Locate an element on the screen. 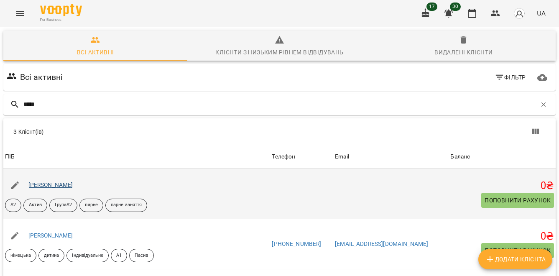 This screenshot has height=276, width=559. div: А1 is located at coordinates (119, 255).